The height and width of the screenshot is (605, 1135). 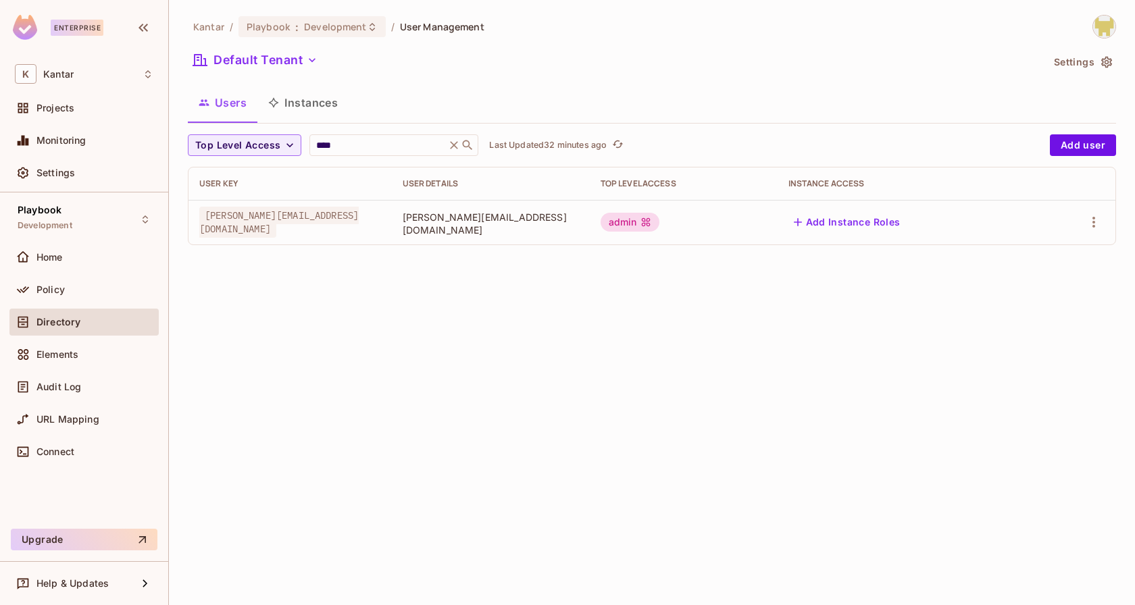 I want to click on button: Upgrade, so click(x=84, y=540).